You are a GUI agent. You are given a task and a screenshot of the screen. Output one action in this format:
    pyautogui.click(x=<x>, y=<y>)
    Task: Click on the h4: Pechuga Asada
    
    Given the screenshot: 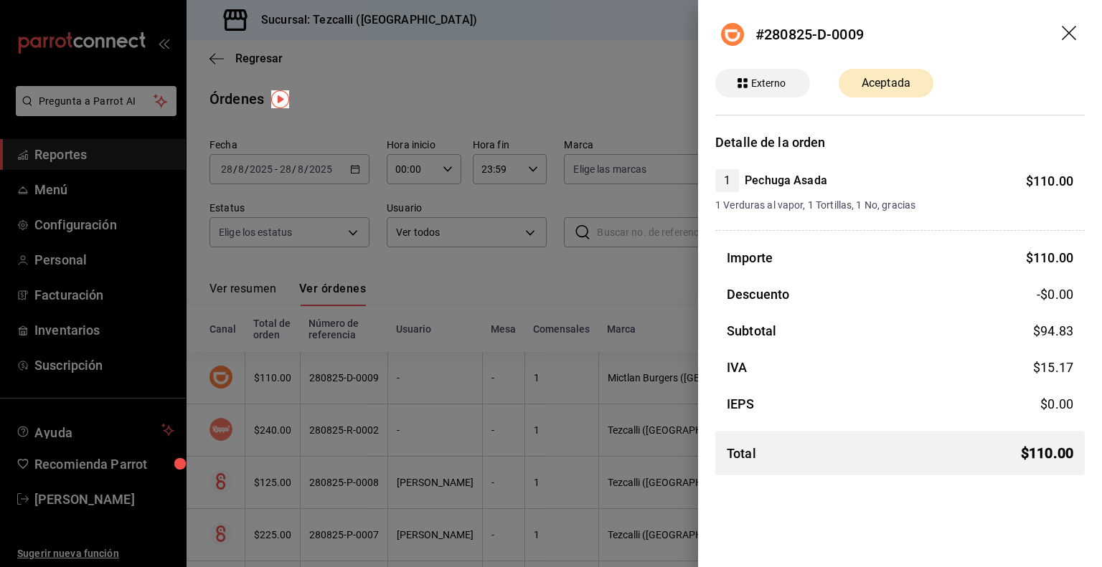 What is the action you would take?
    pyautogui.click(x=785, y=181)
    